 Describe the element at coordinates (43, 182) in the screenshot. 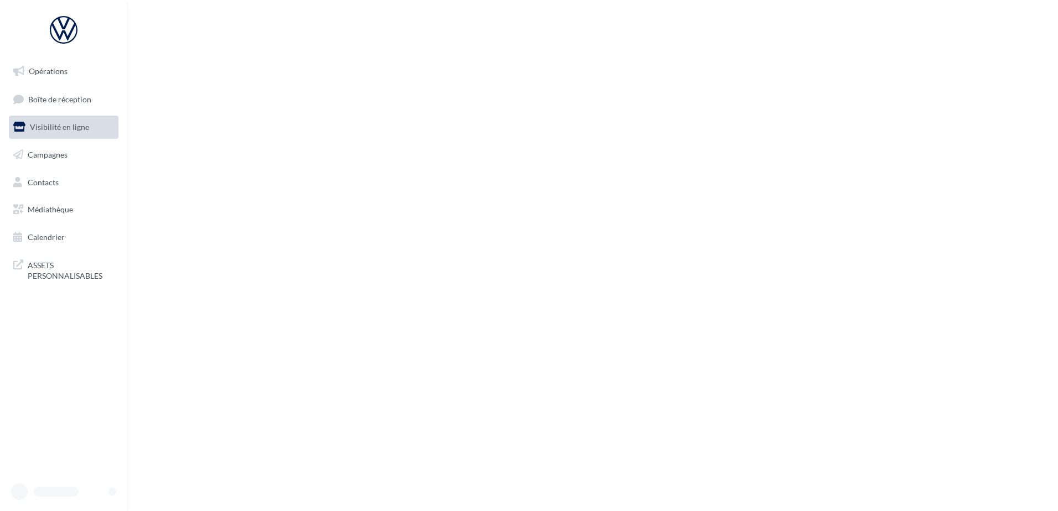

I see `span: Contacts` at that location.